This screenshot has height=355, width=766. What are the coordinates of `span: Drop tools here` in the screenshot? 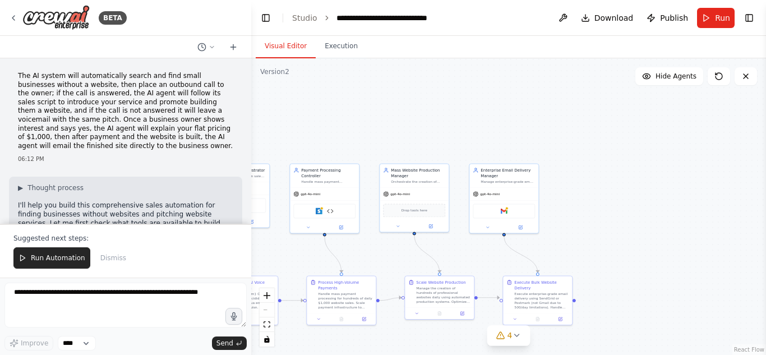 It's located at (414, 210).